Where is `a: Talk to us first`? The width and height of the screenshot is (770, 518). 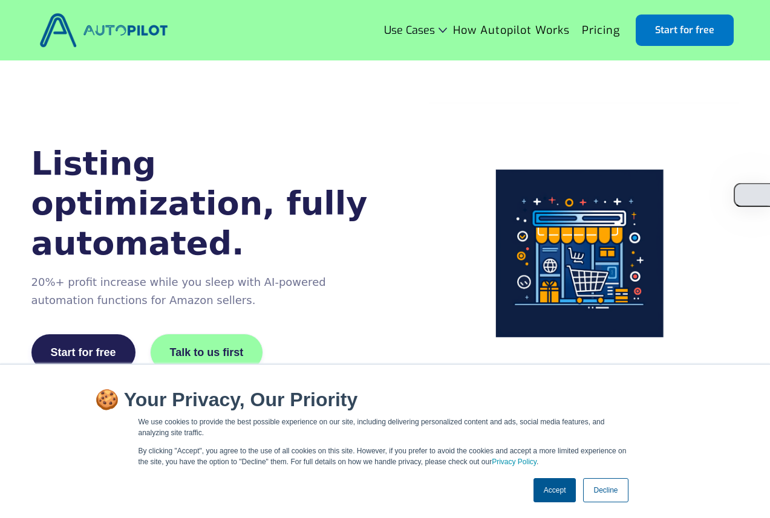
a: Talk to us first is located at coordinates (207, 353).